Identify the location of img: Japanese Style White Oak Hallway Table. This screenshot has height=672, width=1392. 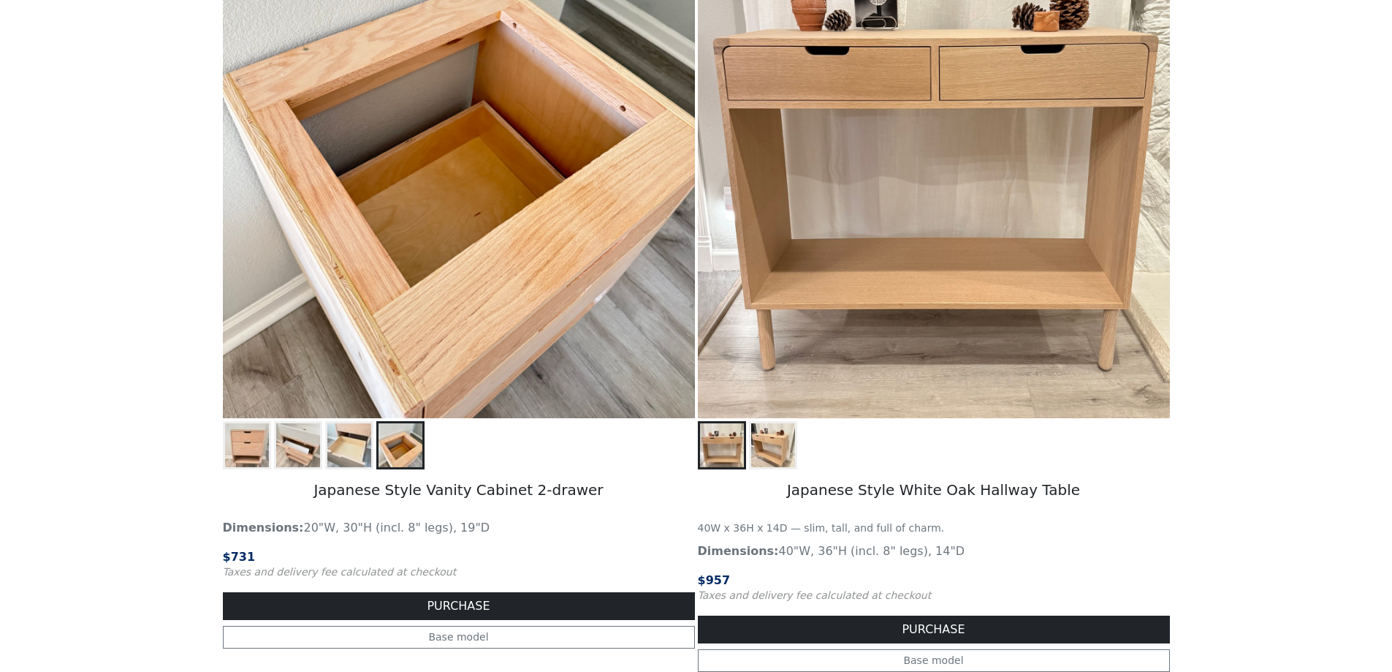
(722, 445).